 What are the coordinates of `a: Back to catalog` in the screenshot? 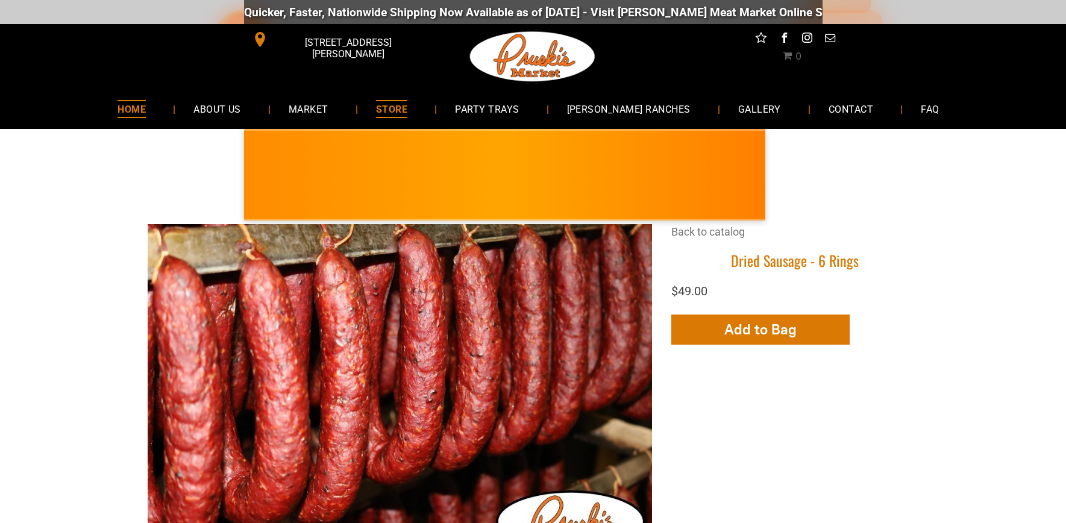 It's located at (708, 231).